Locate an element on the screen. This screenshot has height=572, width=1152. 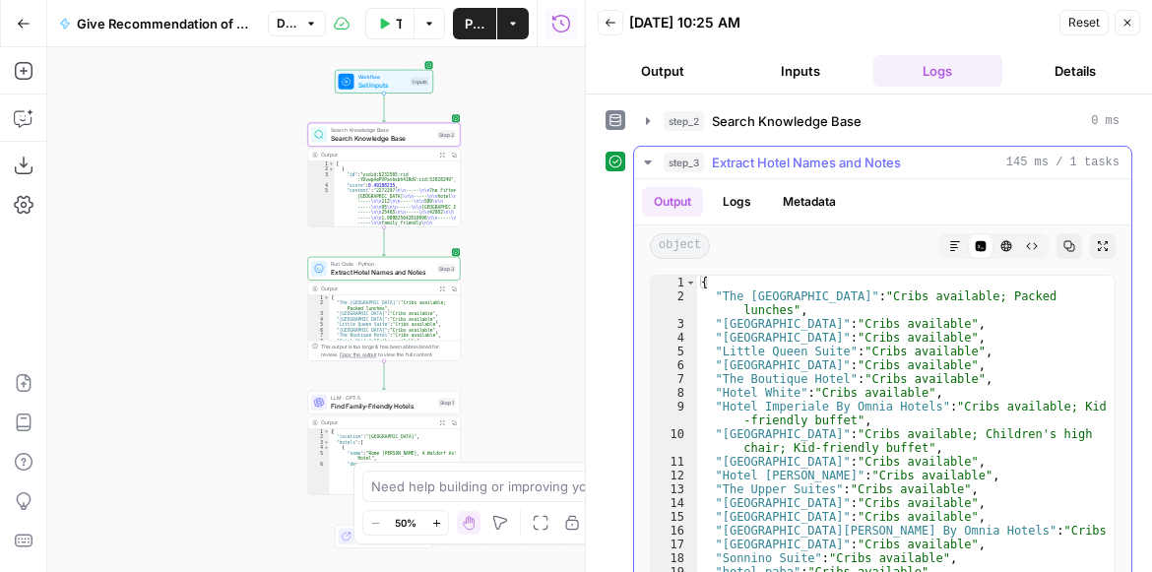
button: Give Recommendation of Hotels is located at coordinates (156, 24).